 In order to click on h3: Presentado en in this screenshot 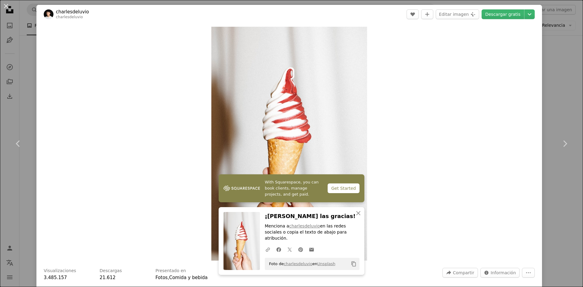, I will do `click(171, 271)`.